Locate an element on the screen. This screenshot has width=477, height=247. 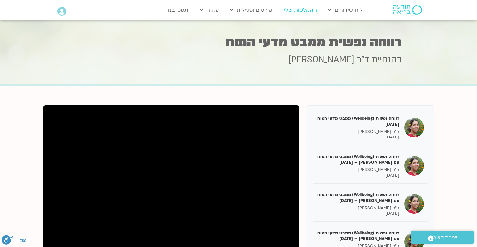
a: יצירת קשר is located at coordinates (443, 238).